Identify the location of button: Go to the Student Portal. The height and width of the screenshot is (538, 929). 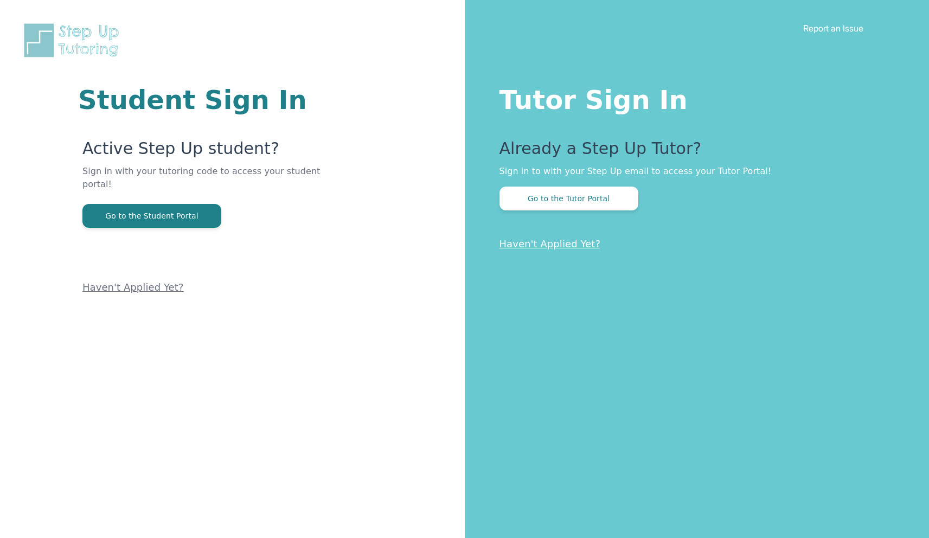
(152, 216).